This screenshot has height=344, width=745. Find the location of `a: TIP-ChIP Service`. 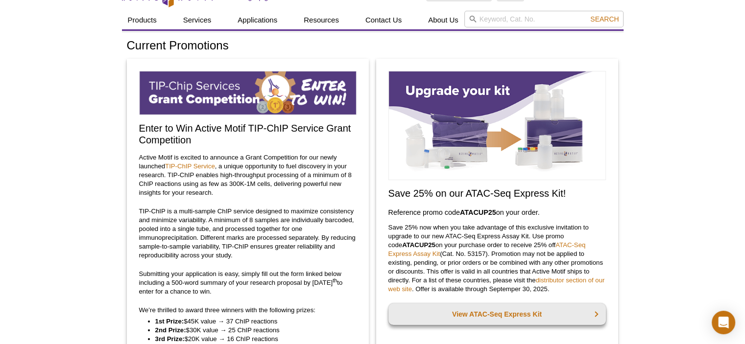

a: TIP-ChIP Service is located at coordinates (190, 166).